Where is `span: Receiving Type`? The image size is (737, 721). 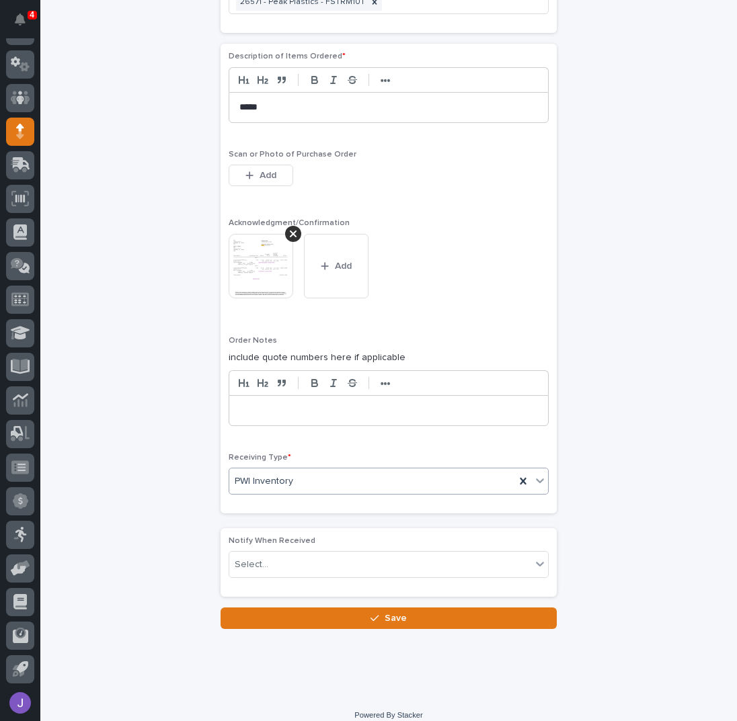
span: Receiving Type is located at coordinates (259, 458).